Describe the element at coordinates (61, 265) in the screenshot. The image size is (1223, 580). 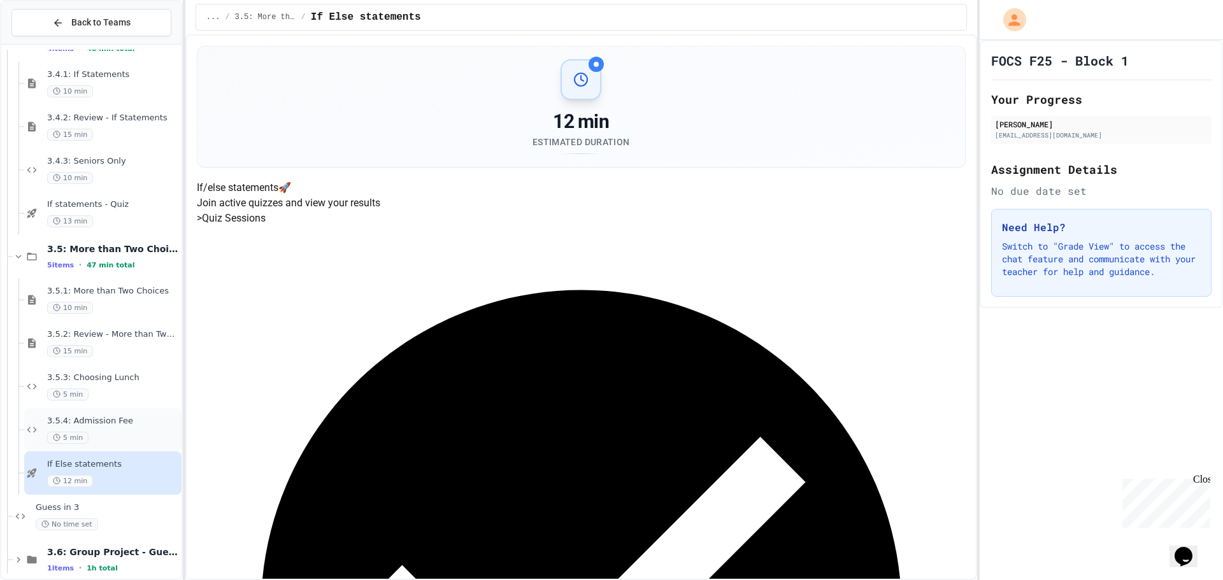
I see `span: 5 items` at that location.